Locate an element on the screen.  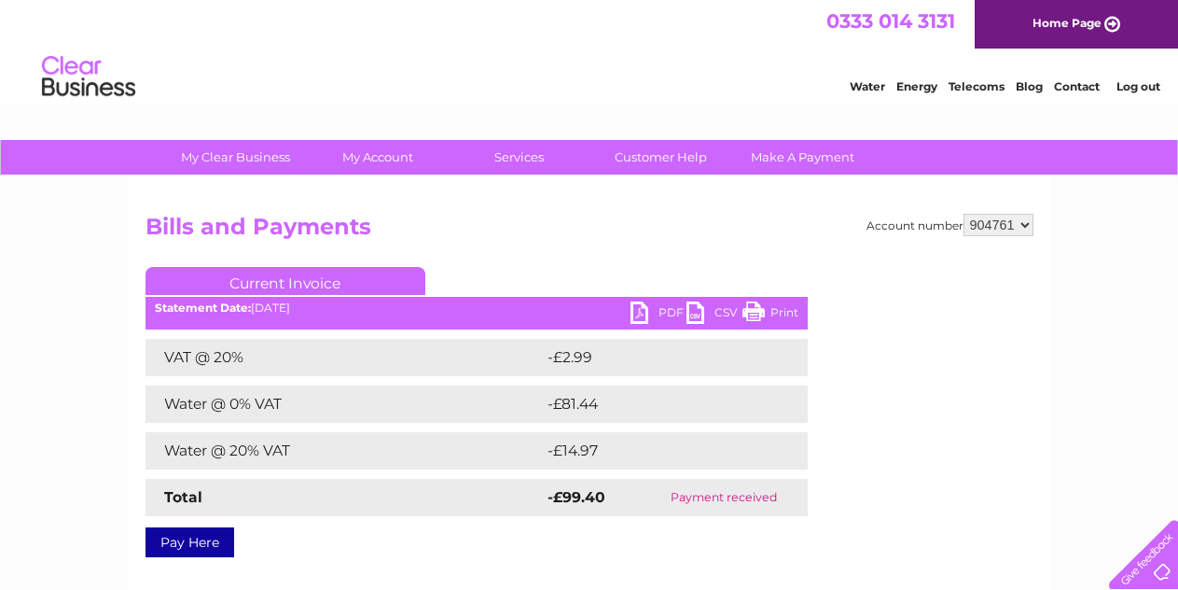
td: -£14.97 is located at coordinates (658, 451).